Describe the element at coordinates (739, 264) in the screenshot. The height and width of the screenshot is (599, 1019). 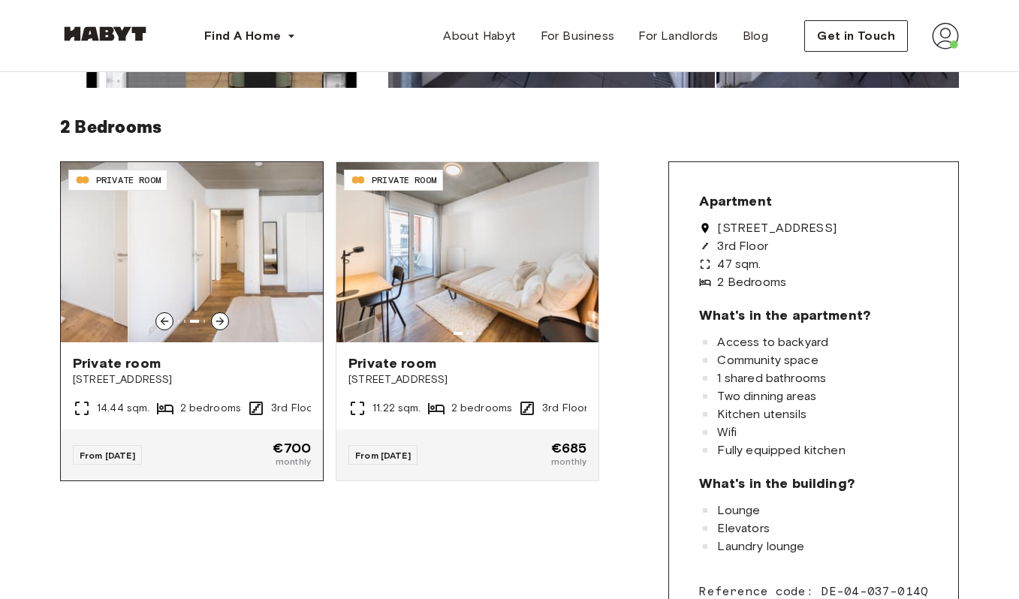
I see `span: 47 sqm.` at that location.